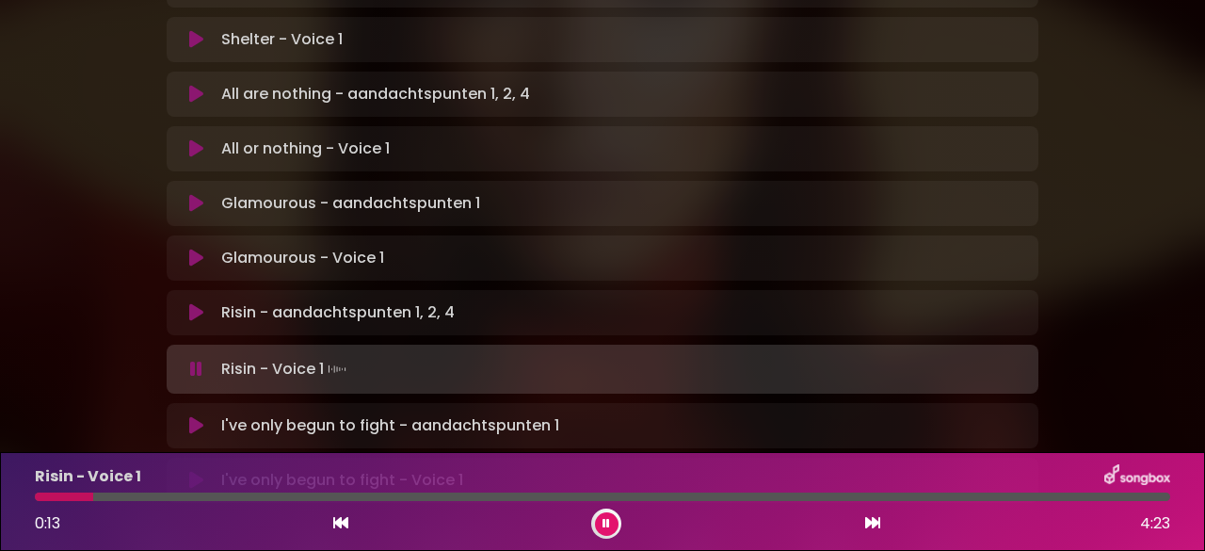  I want to click on p: Glamourous - aandachtspunten 1, so click(350, 203).